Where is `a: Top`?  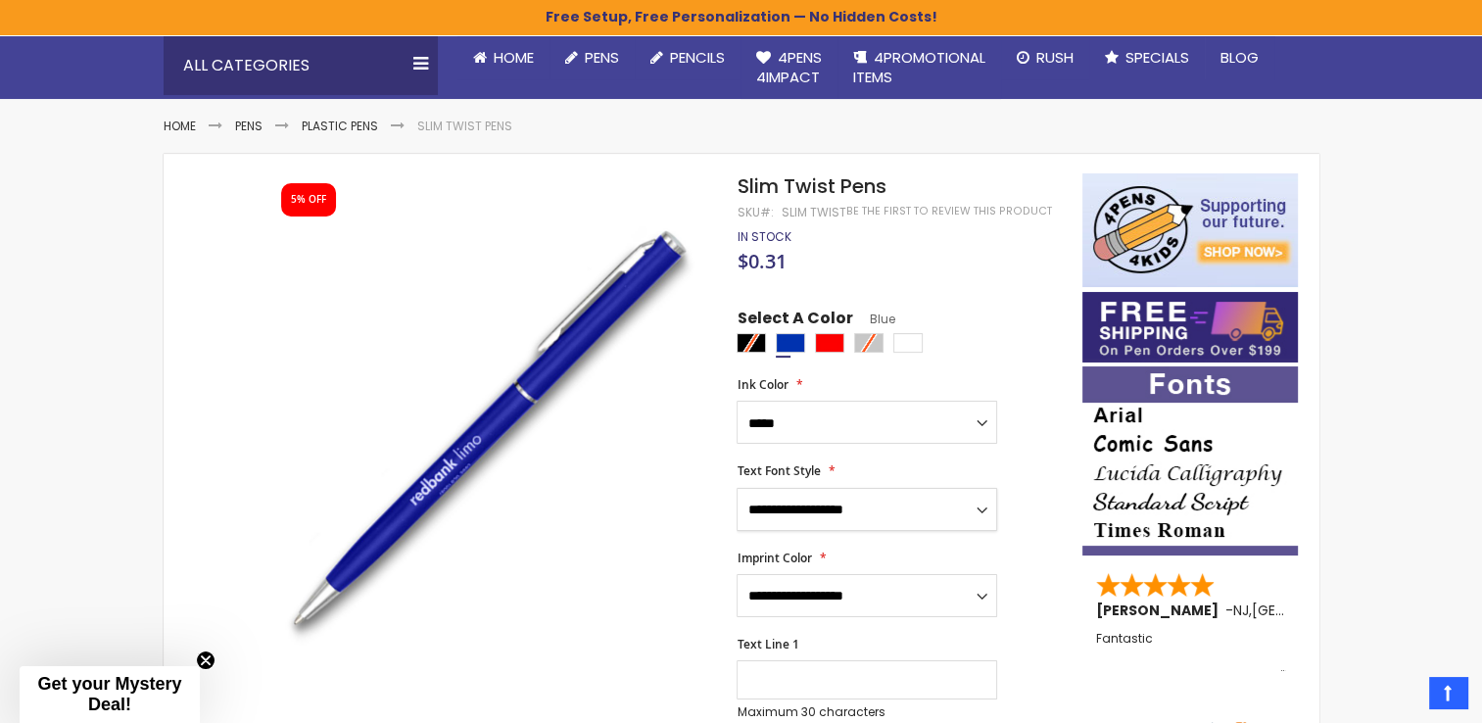
a: Top is located at coordinates (1448, 692).